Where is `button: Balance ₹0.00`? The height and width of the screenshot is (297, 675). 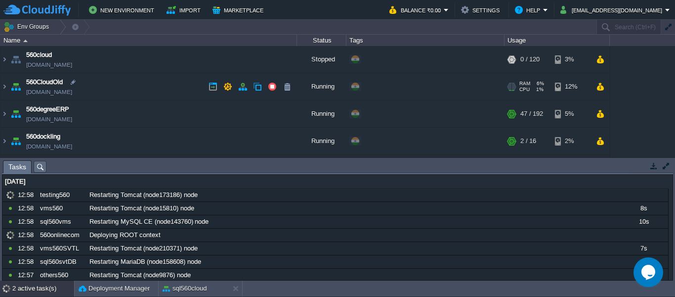 button: Balance ₹0.00 is located at coordinates (417, 10).